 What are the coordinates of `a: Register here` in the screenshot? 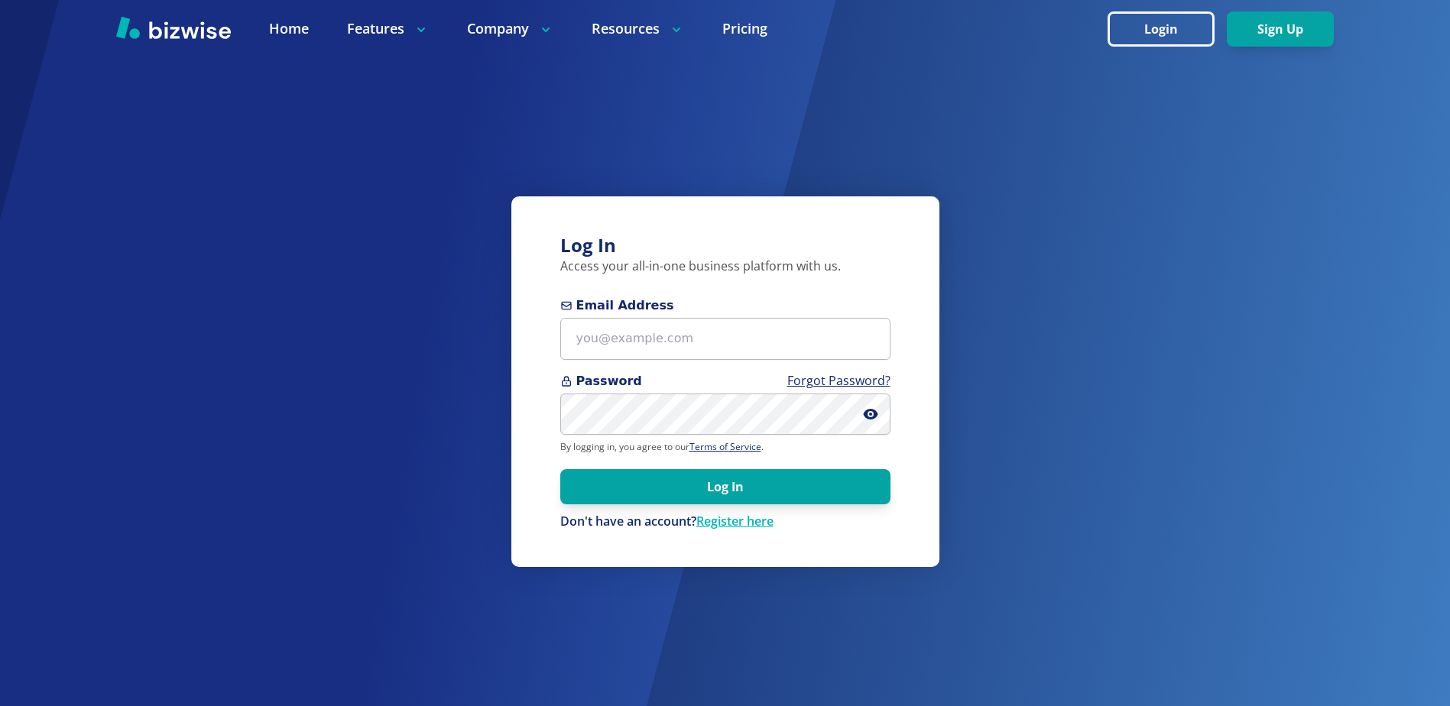 It's located at (735, 521).